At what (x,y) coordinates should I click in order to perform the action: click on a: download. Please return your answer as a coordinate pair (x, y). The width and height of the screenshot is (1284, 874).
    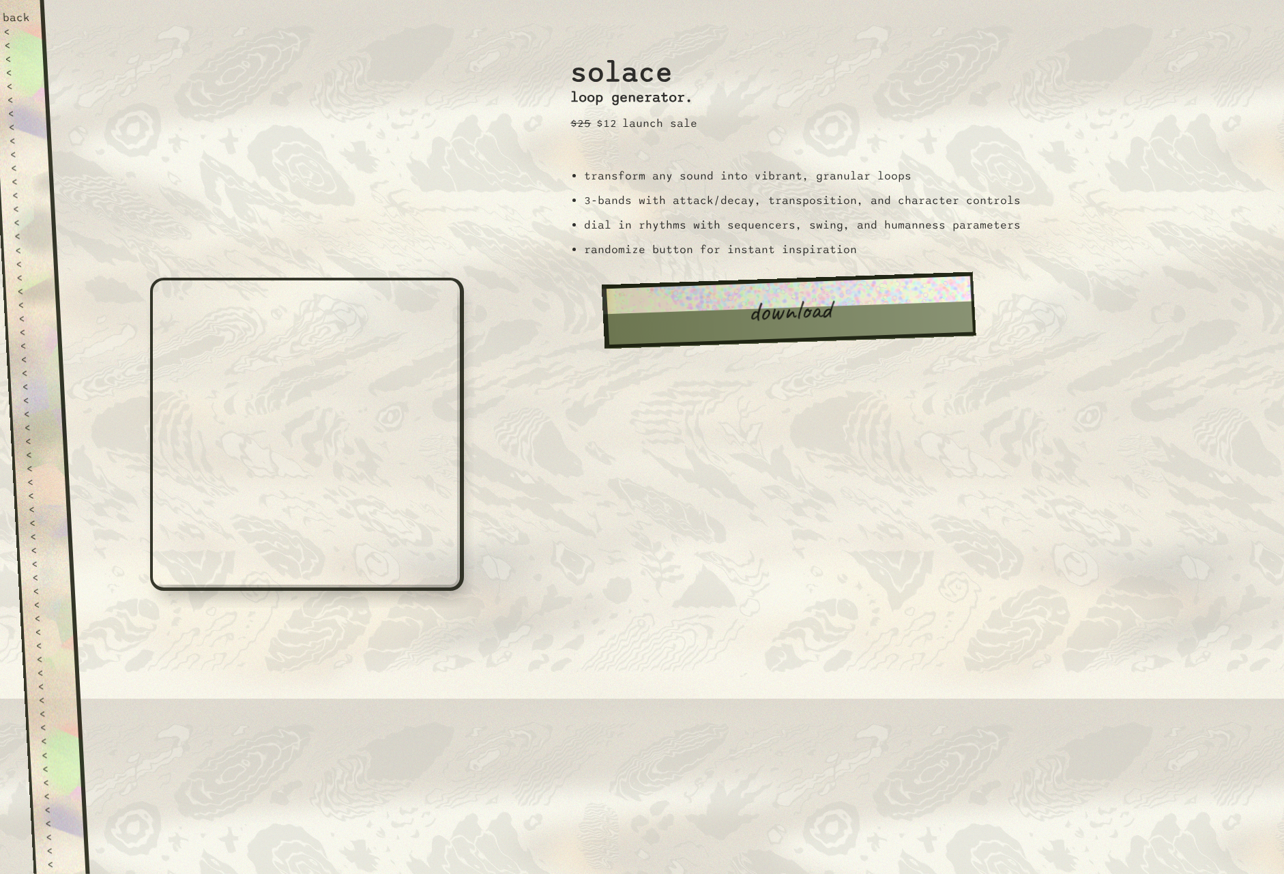
    Looking at the image, I should click on (789, 310).